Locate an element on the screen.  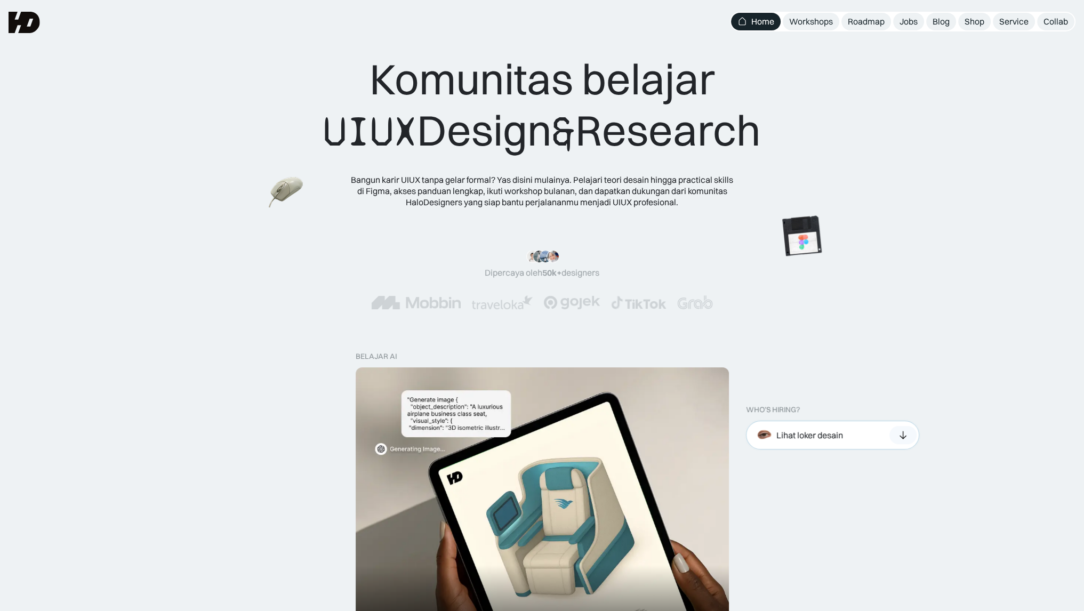
a: Service is located at coordinates (1014, 21).